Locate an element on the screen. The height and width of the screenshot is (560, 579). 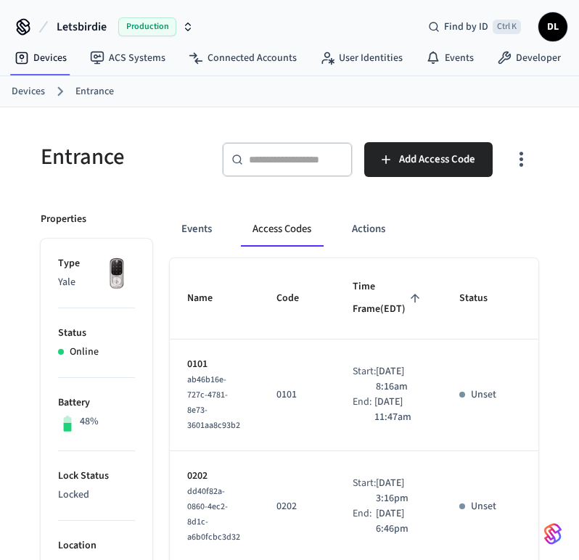
h5: Entrance is located at coordinates (123, 157).